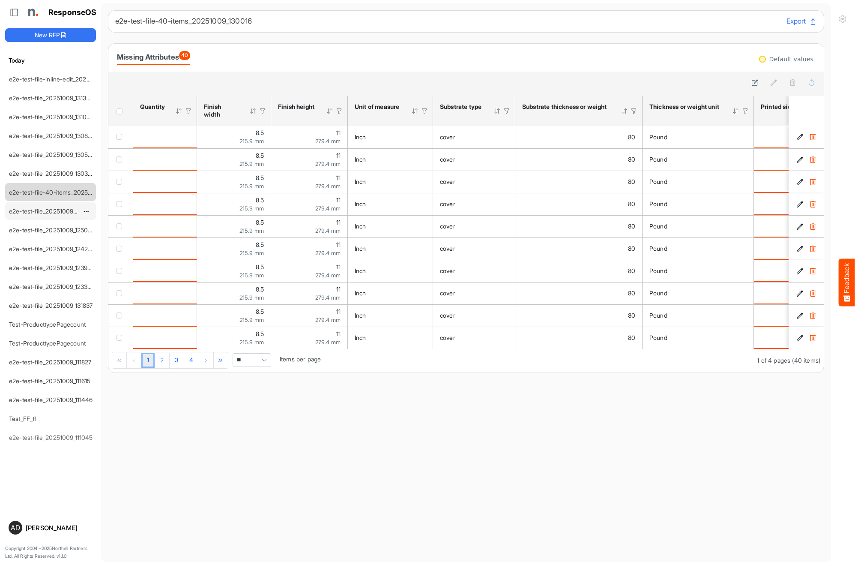 The height and width of the screenshot is (565, 855). What do you see at coordinates (120, 360) in the screenshot?
I see `div: Go to first page` at bounding box center [120, 360].